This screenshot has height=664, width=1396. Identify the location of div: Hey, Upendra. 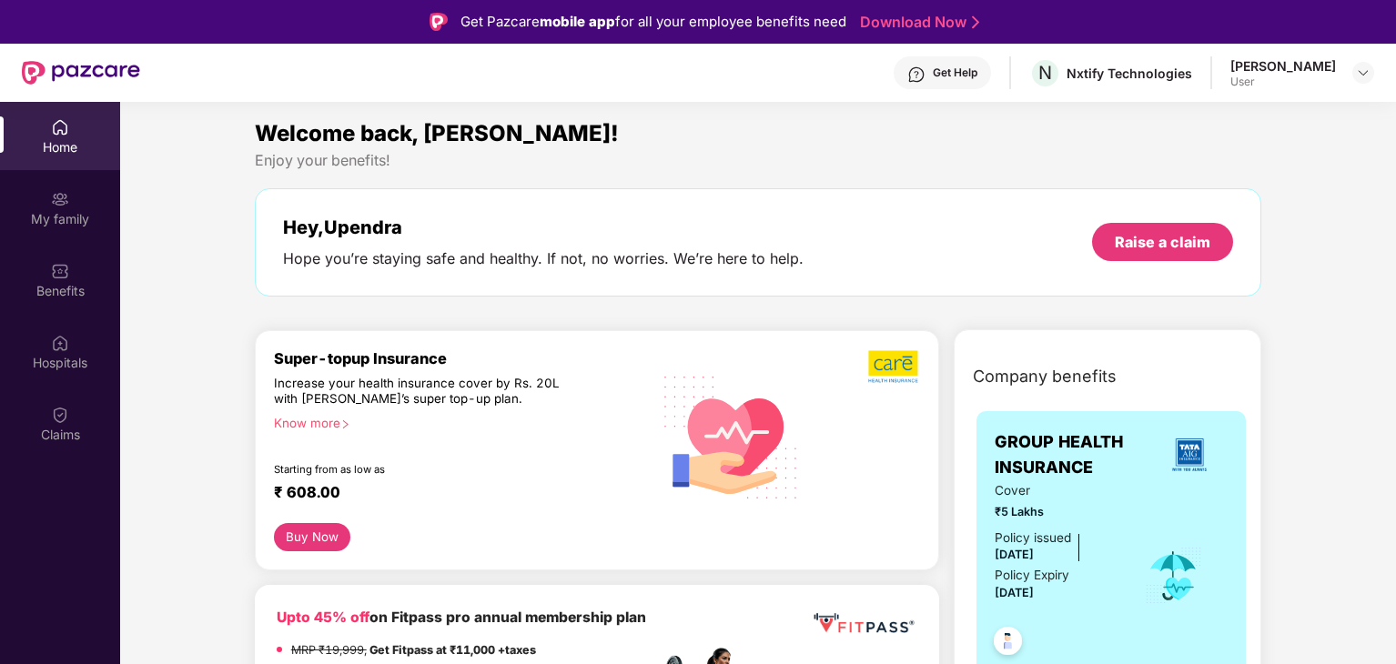
(543, 228).